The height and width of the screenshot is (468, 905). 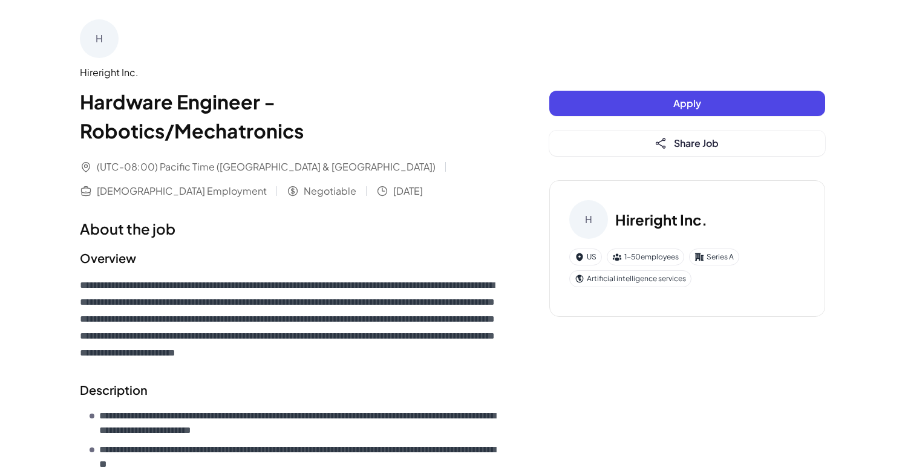 What do you see at coordinates (585, 257) in the screenshot?
I see `div: US` at bounding box center [585, 257].